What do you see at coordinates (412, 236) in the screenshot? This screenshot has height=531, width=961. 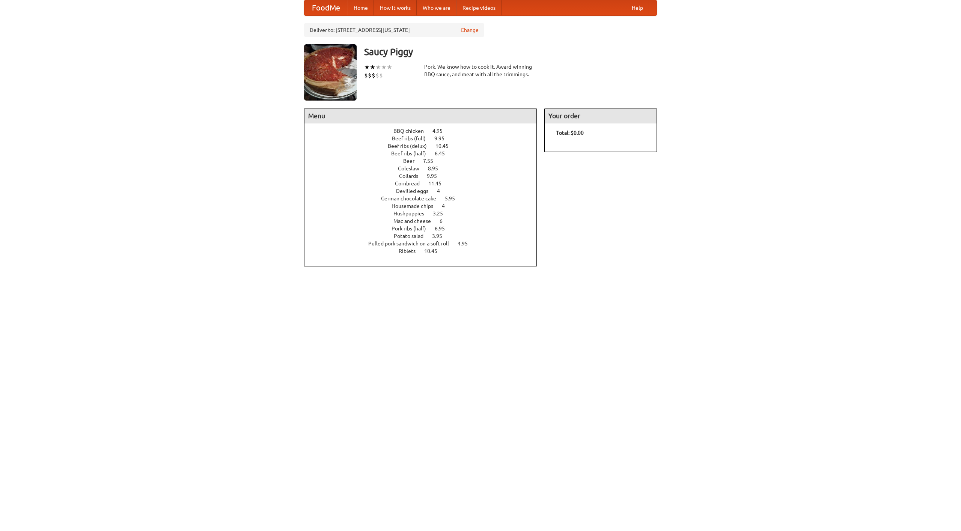 I see `span: Potato salad` at bounding box center [412, 236].